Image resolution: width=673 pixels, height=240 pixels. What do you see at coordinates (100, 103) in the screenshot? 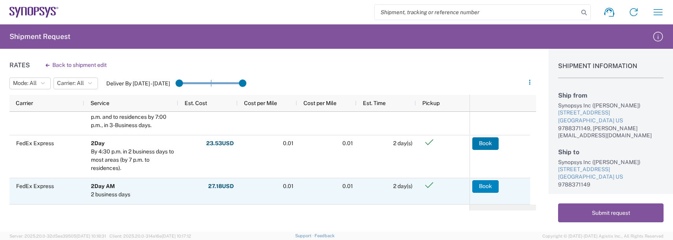
I see `span: Service` at bounding box center [100, 103].